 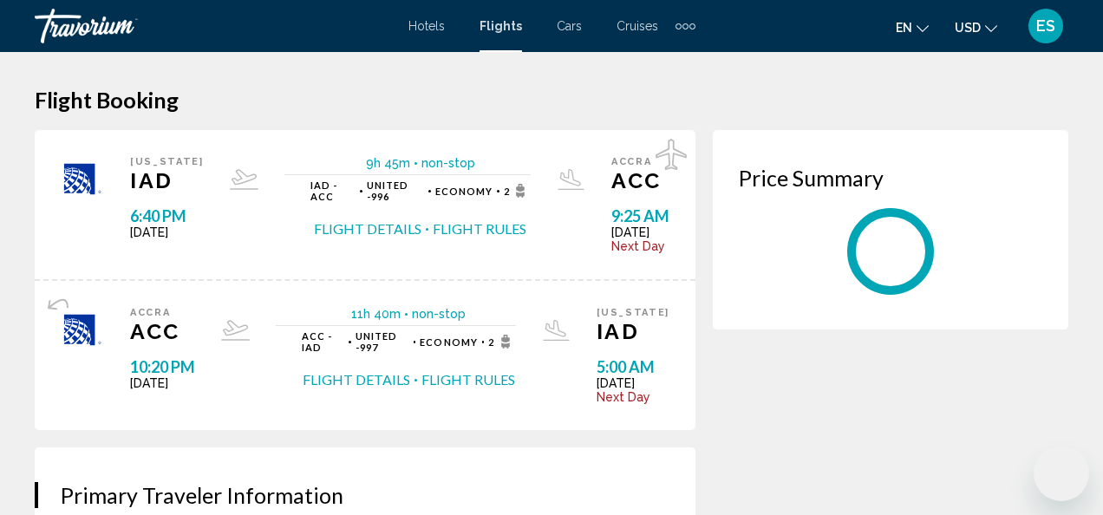 I want to click on span: en, so click(x=903, y=28).